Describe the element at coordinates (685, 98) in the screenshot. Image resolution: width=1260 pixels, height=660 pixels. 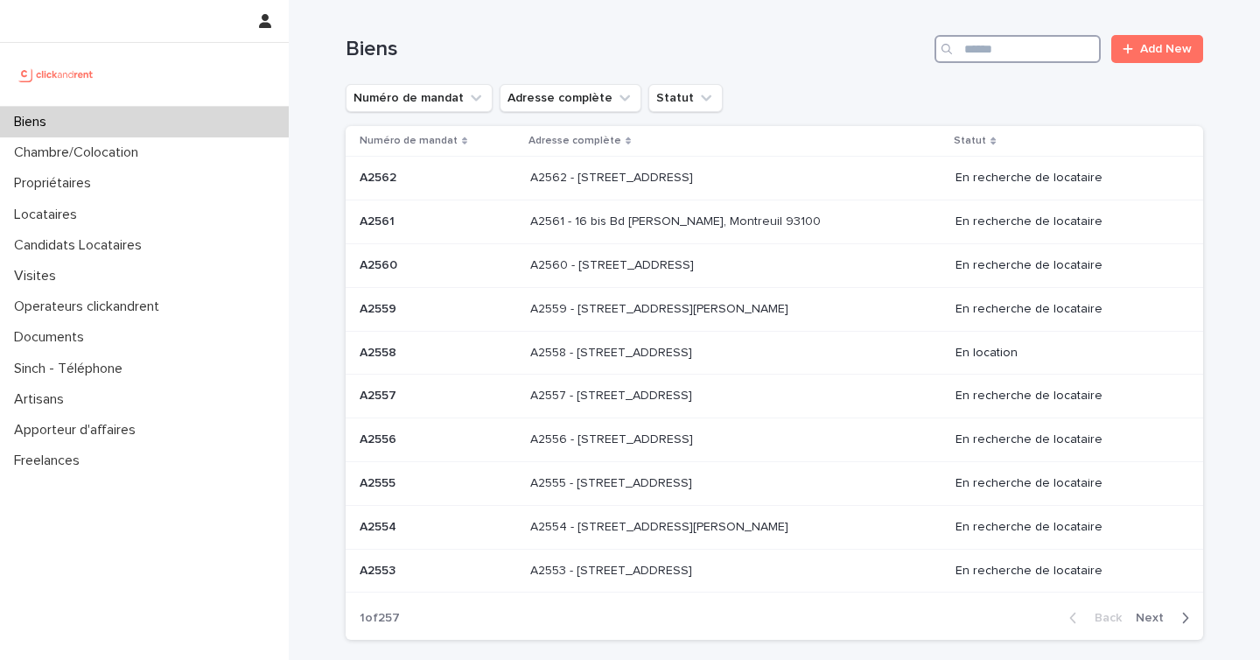
I see `button: Statut` at that location.